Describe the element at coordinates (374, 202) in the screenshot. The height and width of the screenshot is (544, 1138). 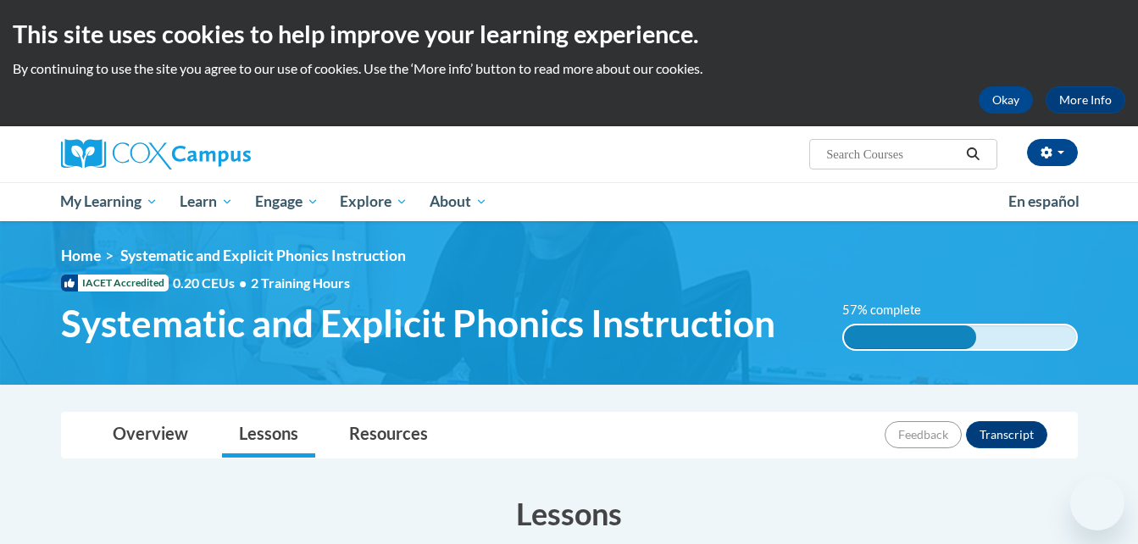
I see `span: Explore` at that location.